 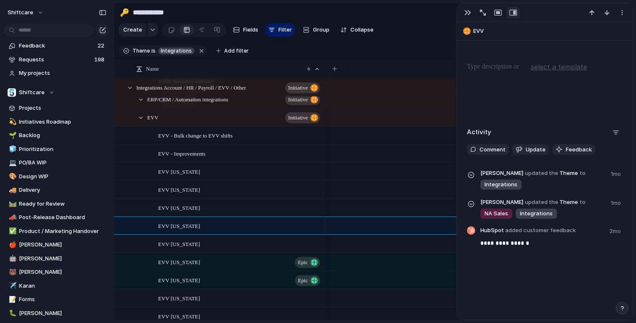 What do you see at coordinates (616, 232) in the screenshot?
I see `span: 2mo` at bounding box center [616, 232].